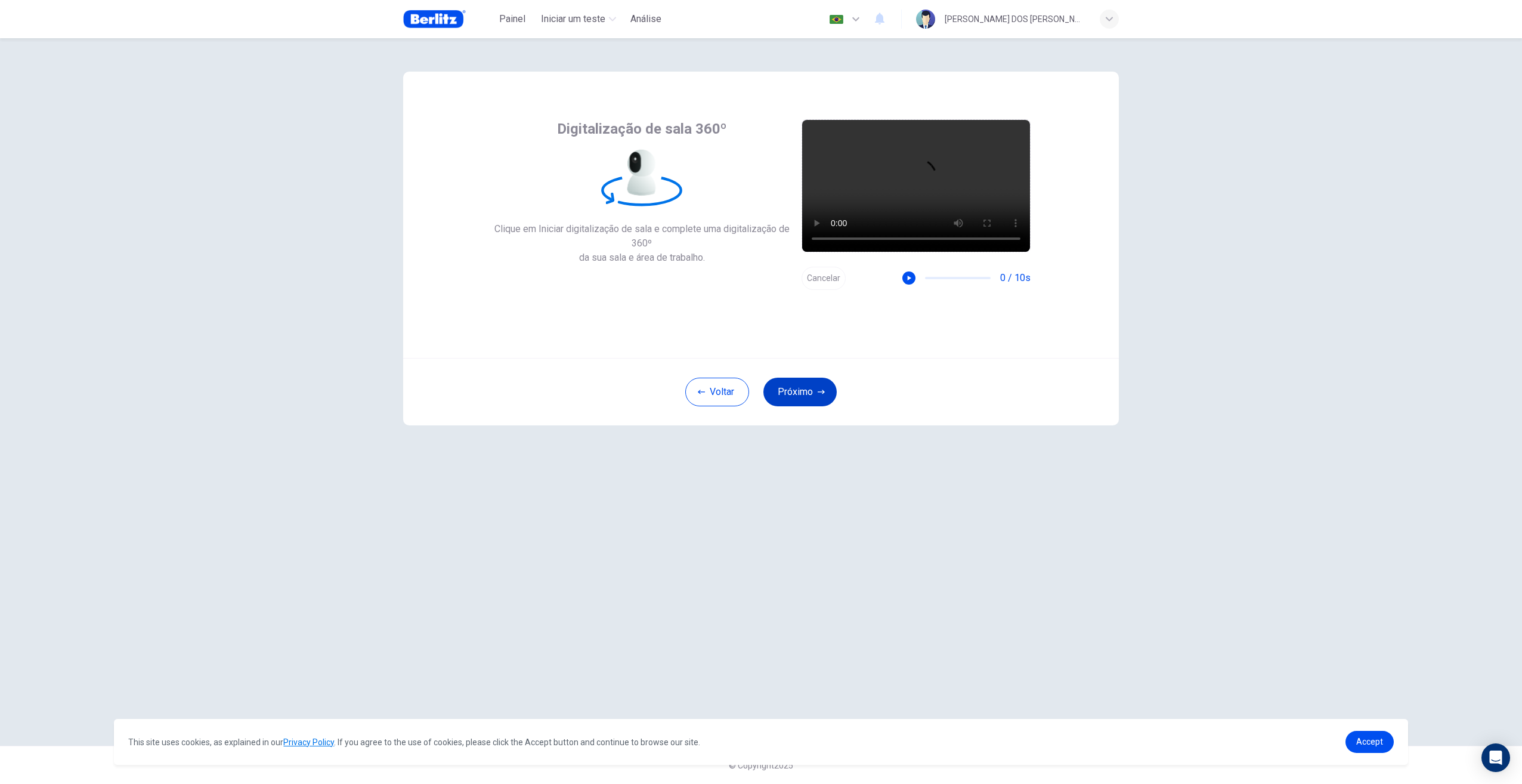 This screenshot has width=1522, height=784. I want to click on div: Open Intercom Messenger, so click(1495, 757).